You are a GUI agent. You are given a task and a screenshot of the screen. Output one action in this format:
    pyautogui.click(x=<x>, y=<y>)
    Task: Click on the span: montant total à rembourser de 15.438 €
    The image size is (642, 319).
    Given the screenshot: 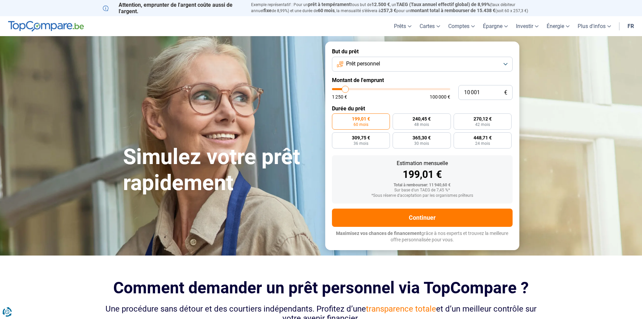 What is the action you would take?
    pyautogui.click(x=453, y=10)
    